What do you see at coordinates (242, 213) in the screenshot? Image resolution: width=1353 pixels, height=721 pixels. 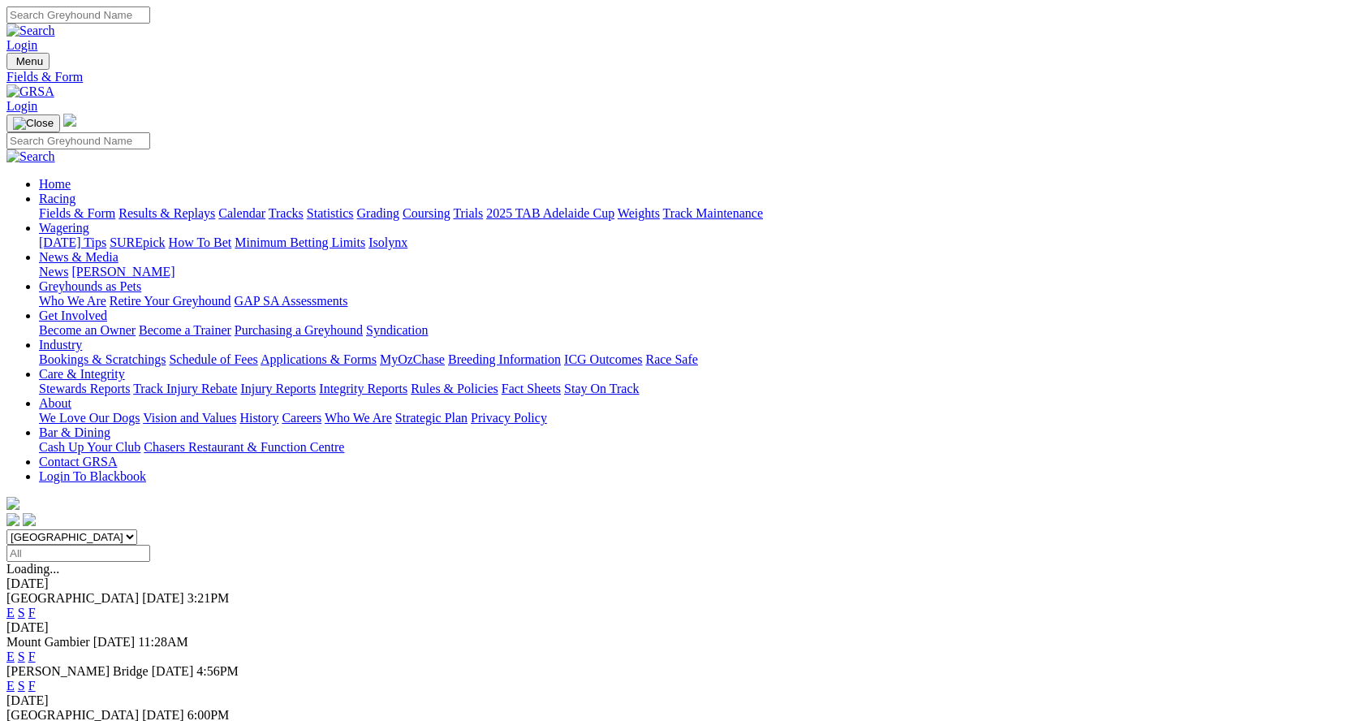 I see `a: Calendar` at bounding box center [242, 213].